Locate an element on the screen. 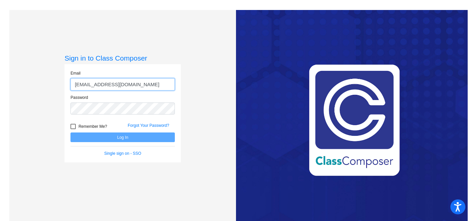 The width and height of the screenshot is (472, 221). a: Forgot Your Password? is located at coordinates (148, 125).